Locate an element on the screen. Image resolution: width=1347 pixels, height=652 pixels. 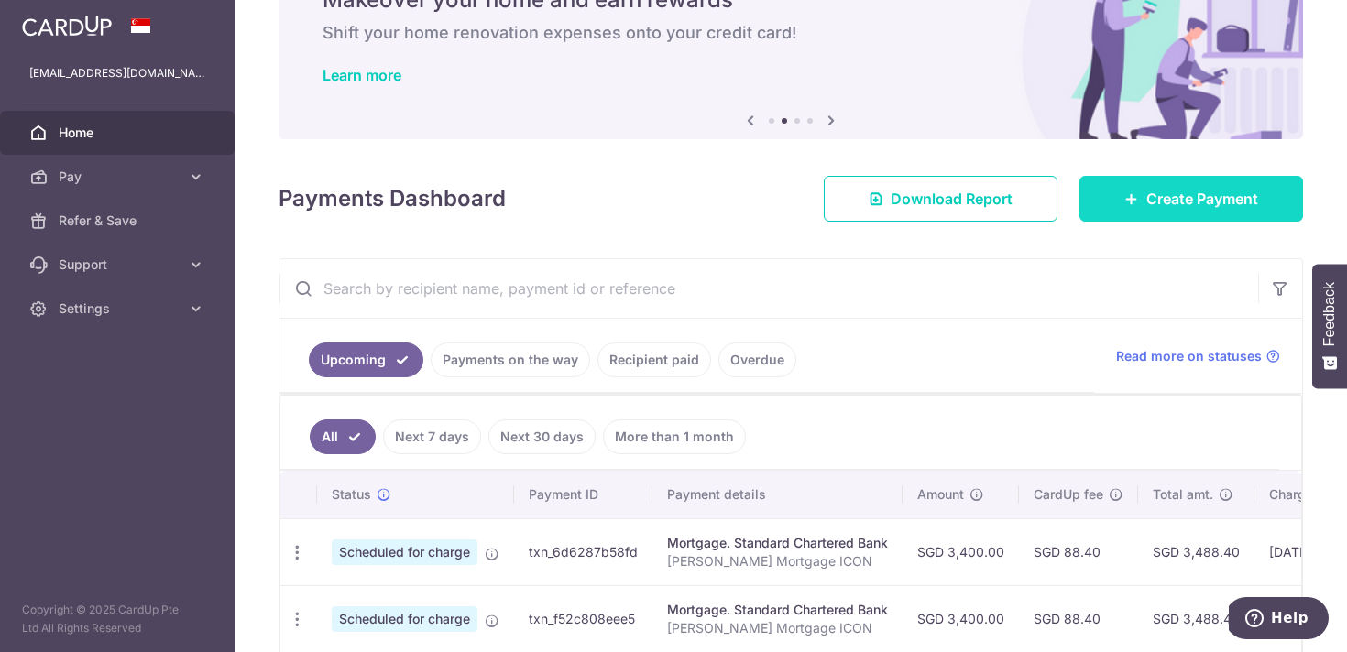
td: txn_f52c808eee5 is located at coordinates (583, 618).